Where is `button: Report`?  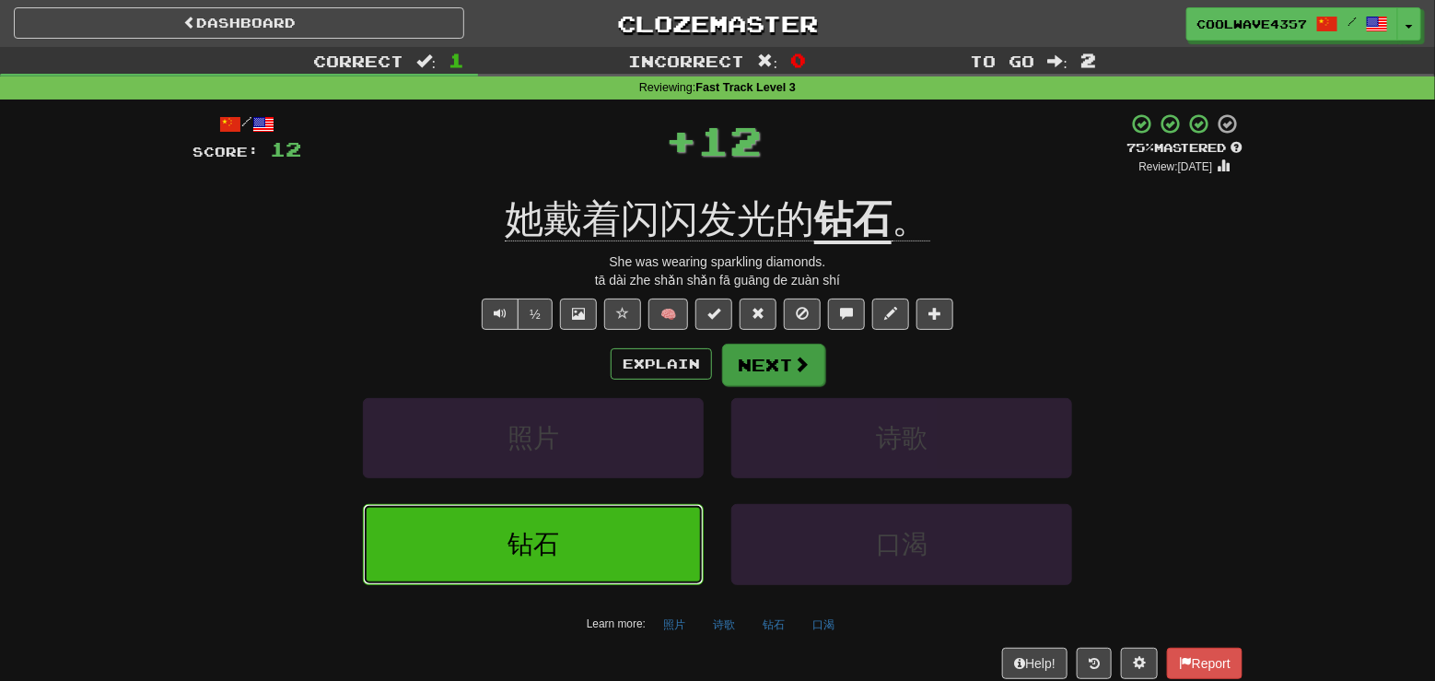
button: Report is located at coordinates (1205, 663).